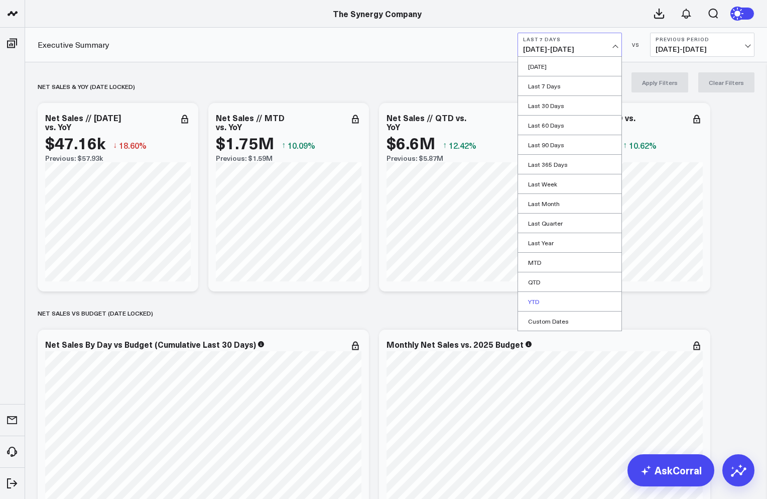 This screenshot has width=767, height=499. What do you see at coordinates (75, 143) in the screenshot?
I see `div: $47.16k` at bounding box center [75, 143].